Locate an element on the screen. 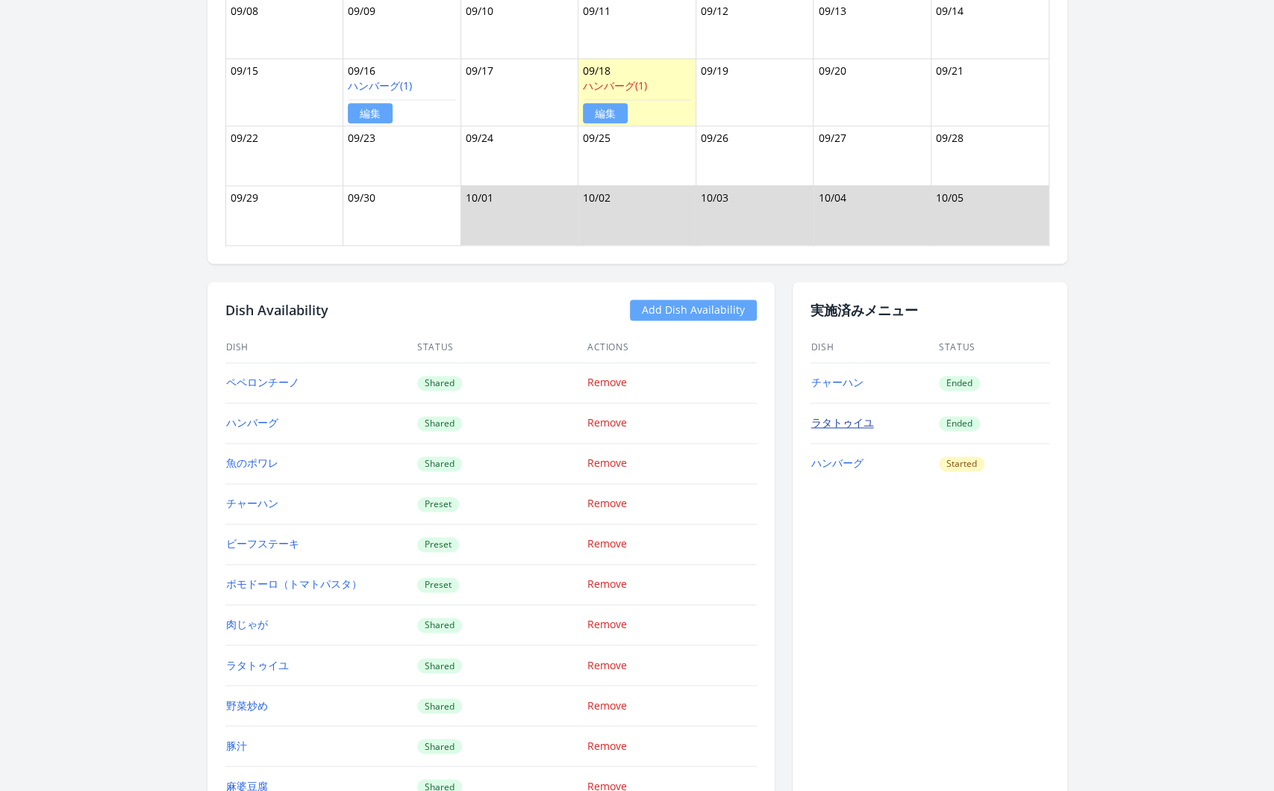 This screenshot has height=791, width=1274. td: 10/03 is located at coordinates (755, 215).